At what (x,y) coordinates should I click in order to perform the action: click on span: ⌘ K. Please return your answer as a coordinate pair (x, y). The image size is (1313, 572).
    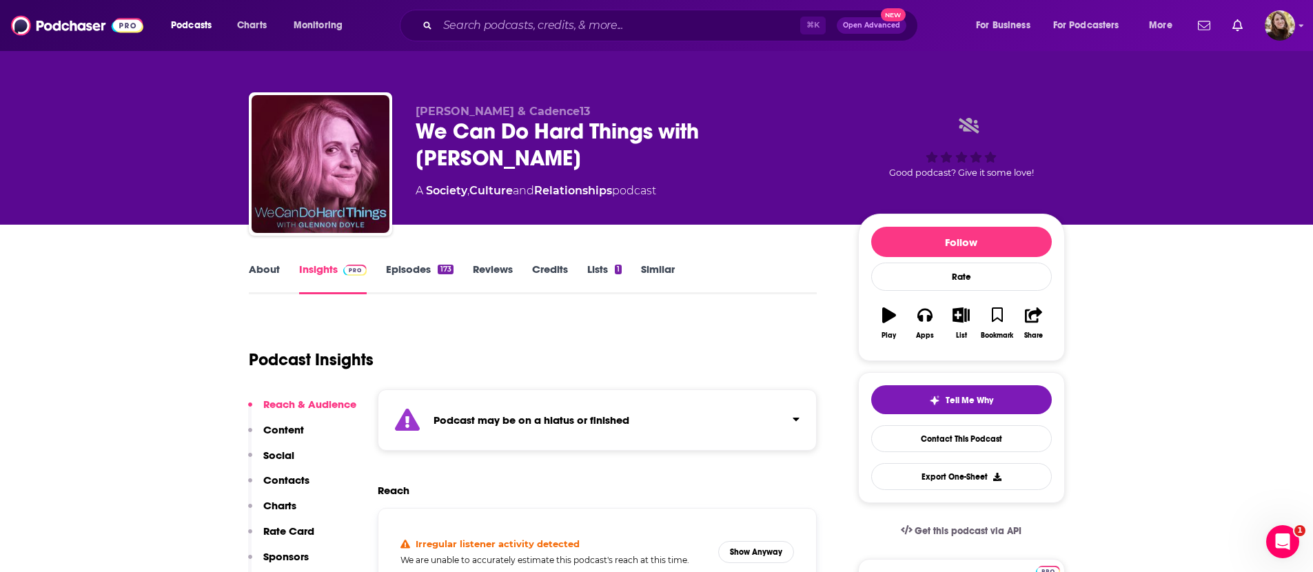
    Looking at the image, I should click on (813, 26).